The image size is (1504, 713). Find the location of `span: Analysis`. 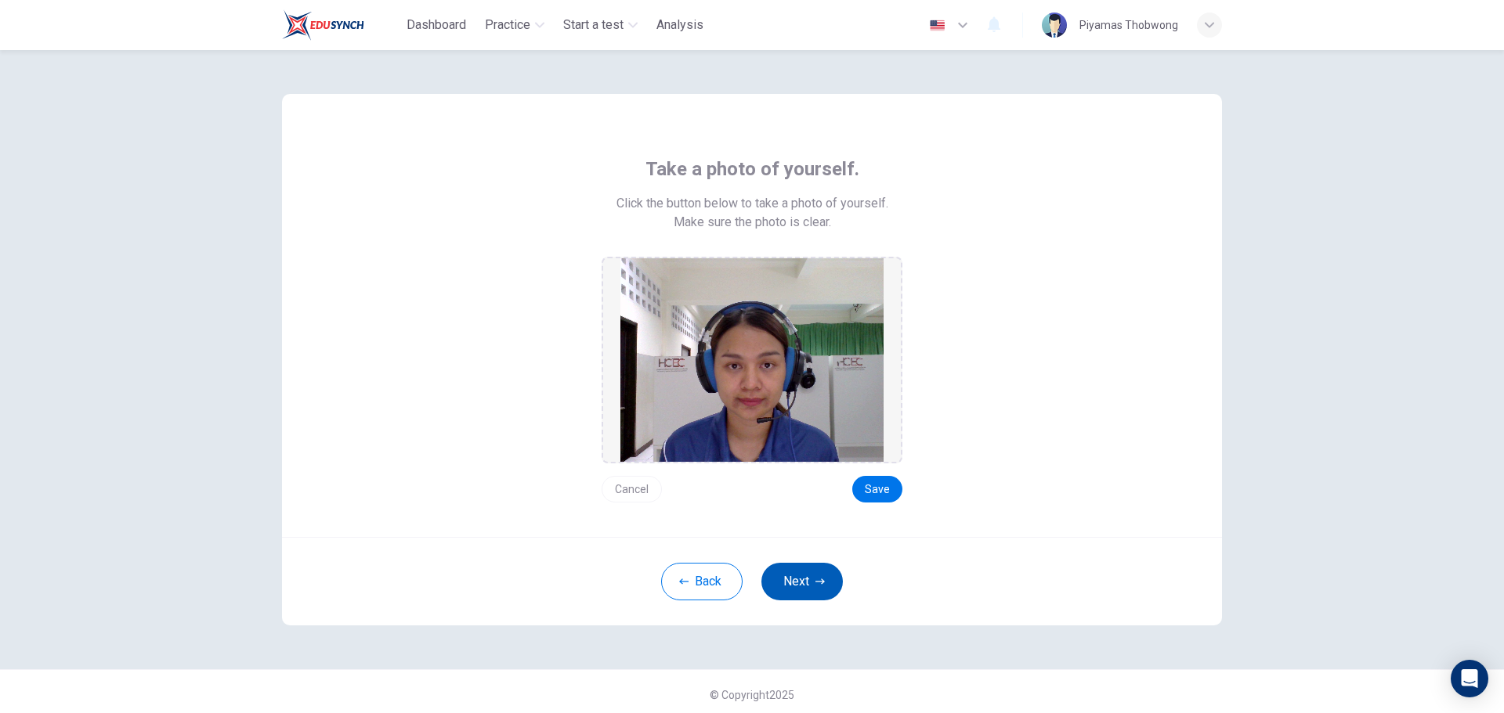

span: Analysis is located at coordinates (680, 25).